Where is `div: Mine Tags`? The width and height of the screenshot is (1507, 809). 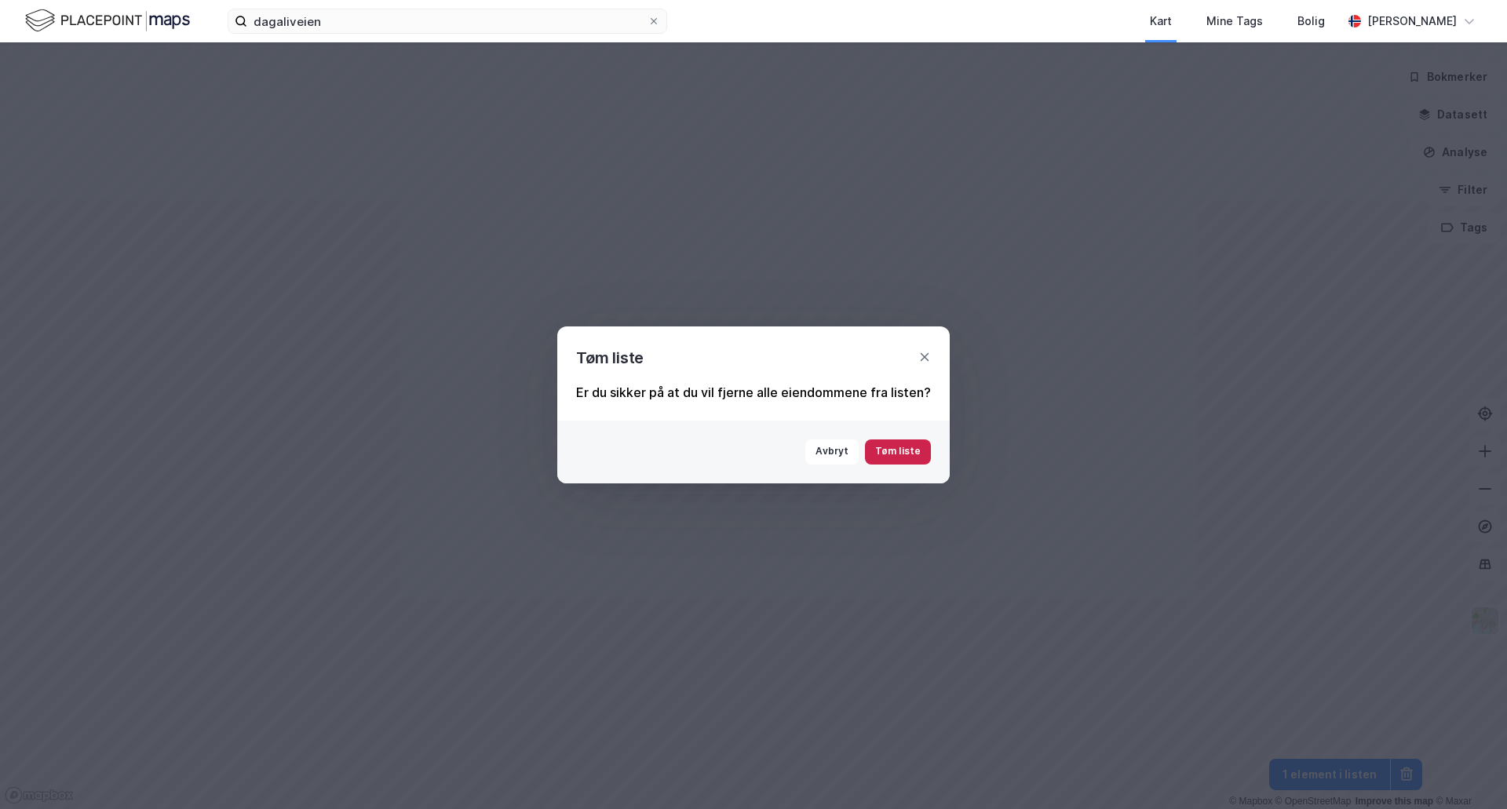 div: Mine Tags is located at coordinates (1234, 21).